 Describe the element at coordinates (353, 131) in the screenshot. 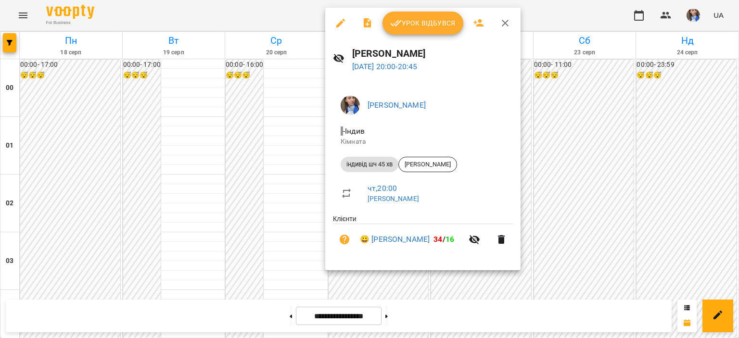

I see `span: - Індив` at that location.